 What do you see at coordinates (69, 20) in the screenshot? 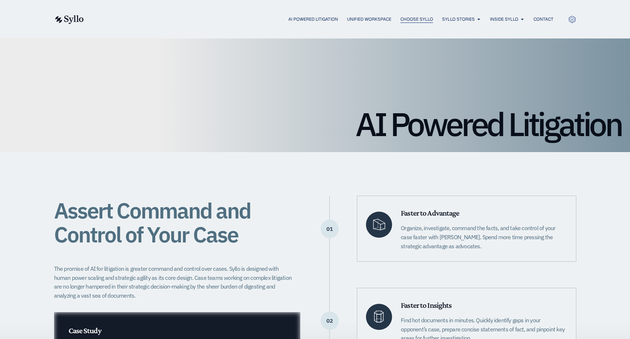
I see `img: syllo` at bounding box center [69, 20].